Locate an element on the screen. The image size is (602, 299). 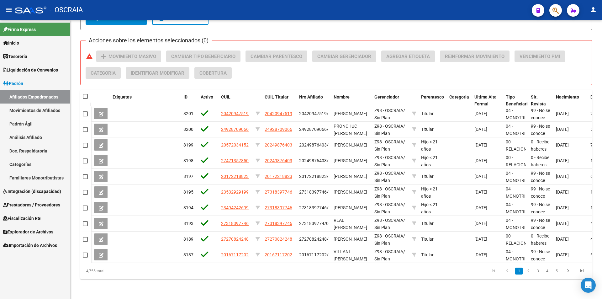
span: Padrón is located at coordinates (13, 83).